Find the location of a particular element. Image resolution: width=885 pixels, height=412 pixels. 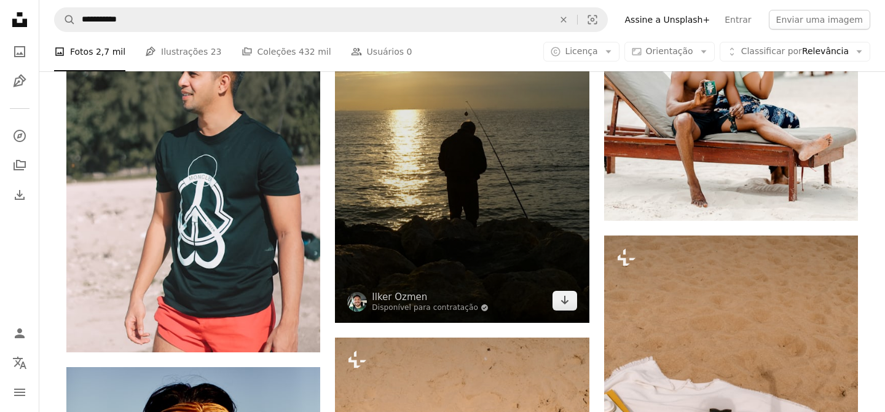

a: Histórico de downloads is located at coordinates (20, 195).